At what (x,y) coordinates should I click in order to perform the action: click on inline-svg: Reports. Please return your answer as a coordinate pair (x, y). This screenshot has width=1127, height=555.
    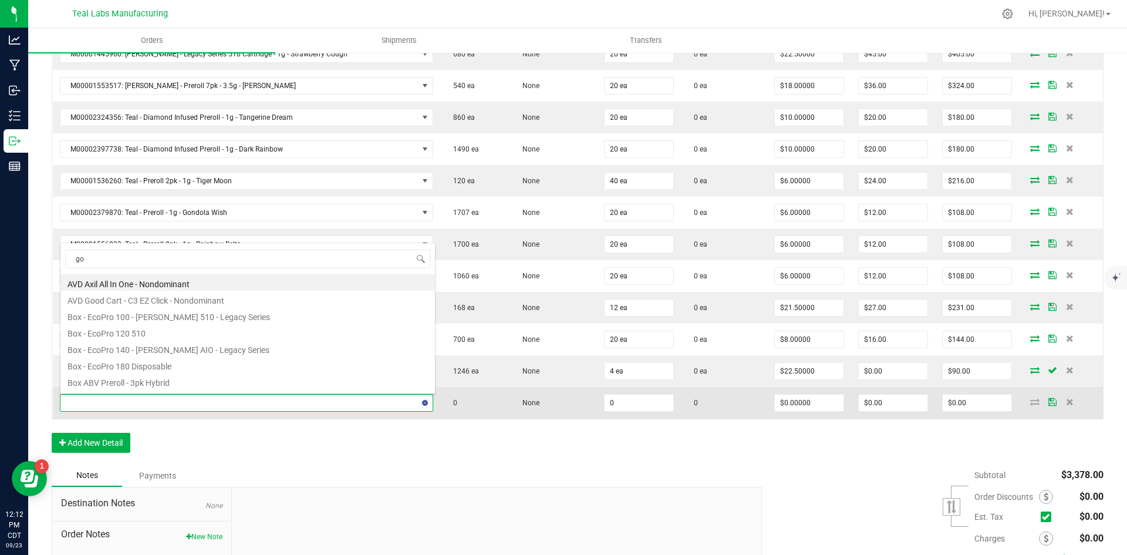
    Looking at the image, I should click on (15, 166).